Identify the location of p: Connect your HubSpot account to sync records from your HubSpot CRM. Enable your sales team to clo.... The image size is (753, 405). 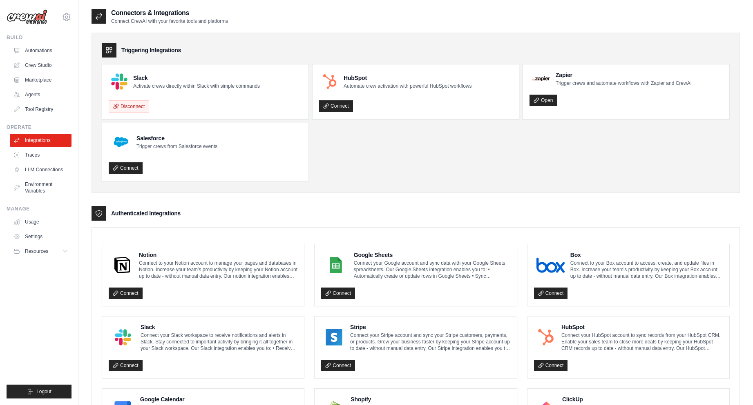
(642, 342).